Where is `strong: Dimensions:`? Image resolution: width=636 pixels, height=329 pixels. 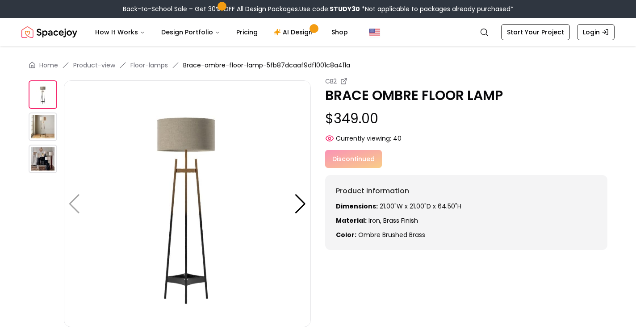 strong: Dimensions: is located at coordinates (357, 206).